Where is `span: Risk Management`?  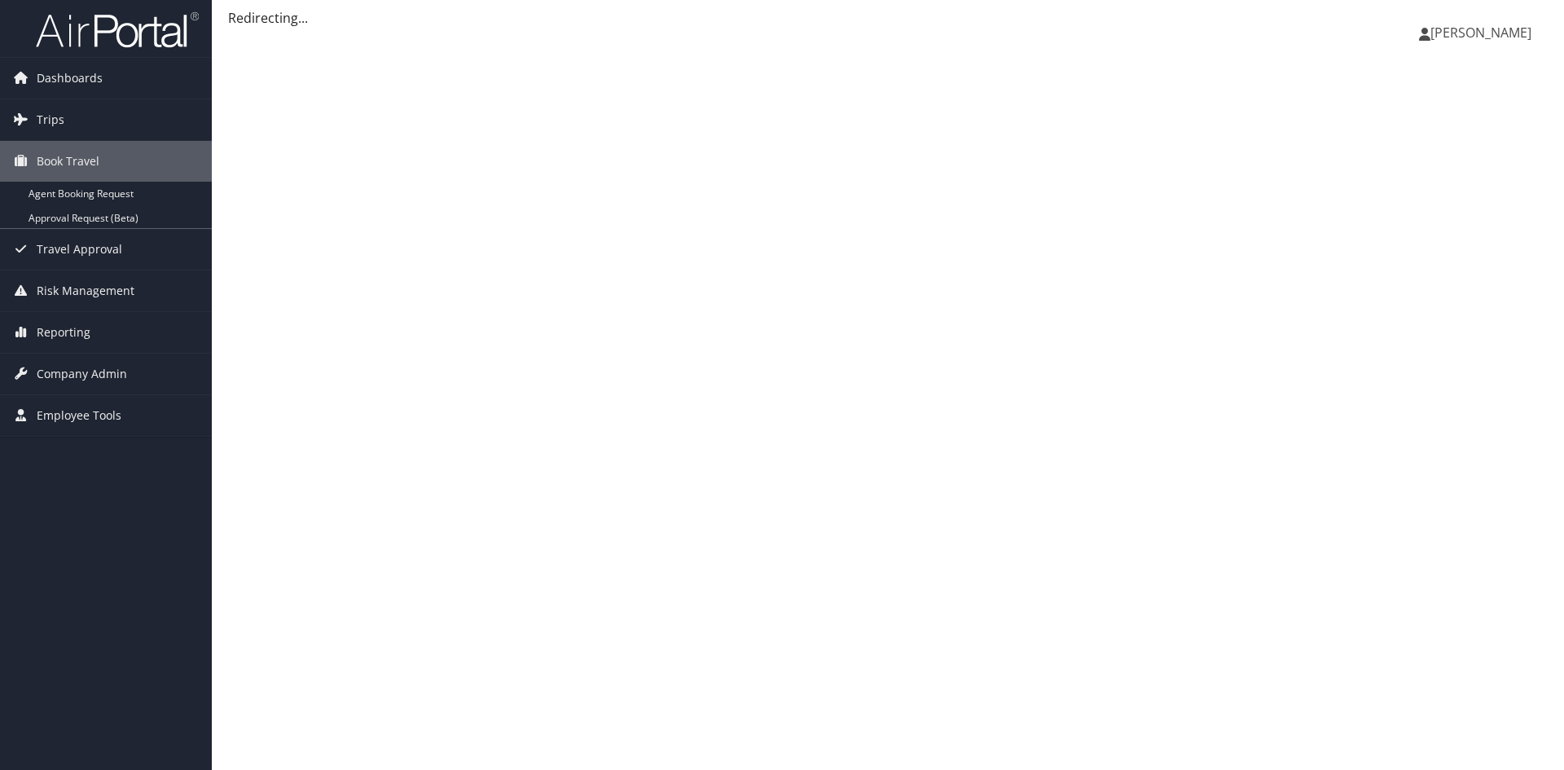 span: Risk Management is located at coordinates (86, 291).